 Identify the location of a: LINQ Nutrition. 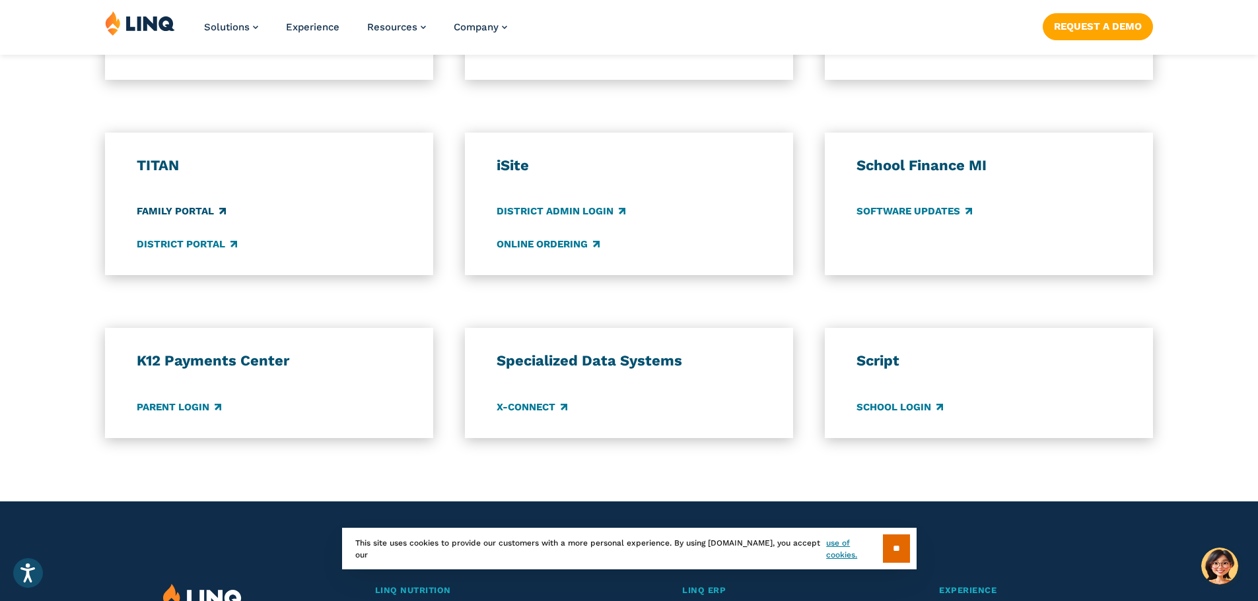
(494, 591).